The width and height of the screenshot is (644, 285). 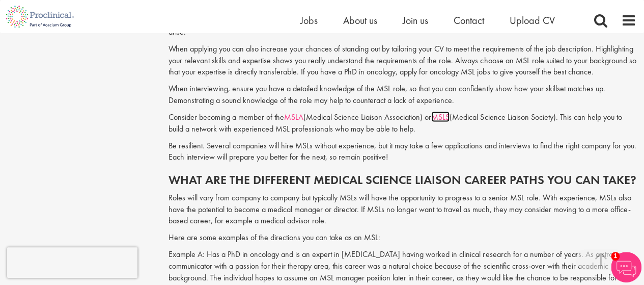 I want to click on a: Upload CV, so click(x=532, y=20).